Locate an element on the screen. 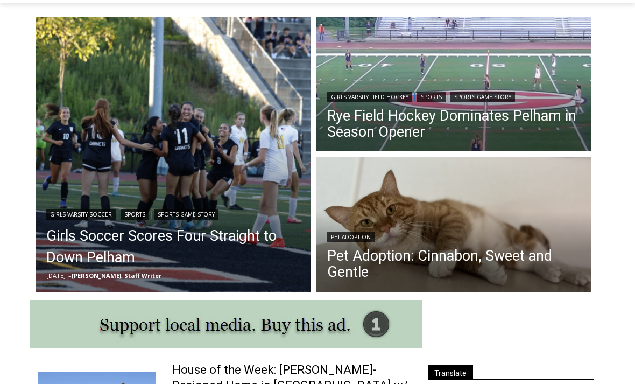 The image size is (635, 384). a: Girls Varsity Field Hockey is located at coordinates (370, 97).